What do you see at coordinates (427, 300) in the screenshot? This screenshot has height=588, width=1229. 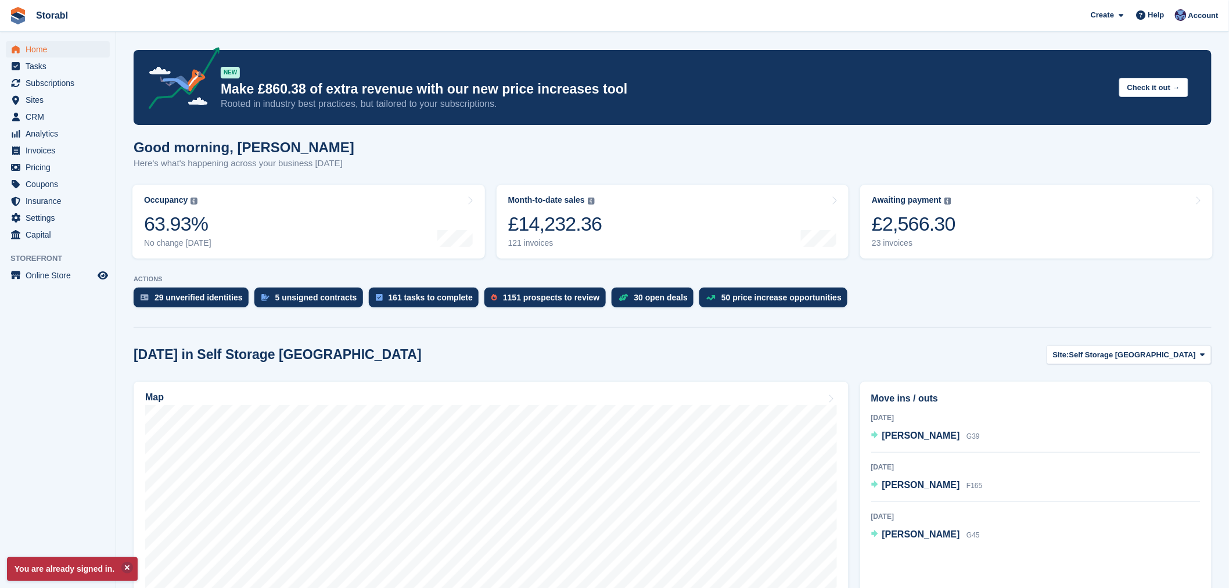 I see `a: 161 tasks to complete` at bounding box center [427, 300].